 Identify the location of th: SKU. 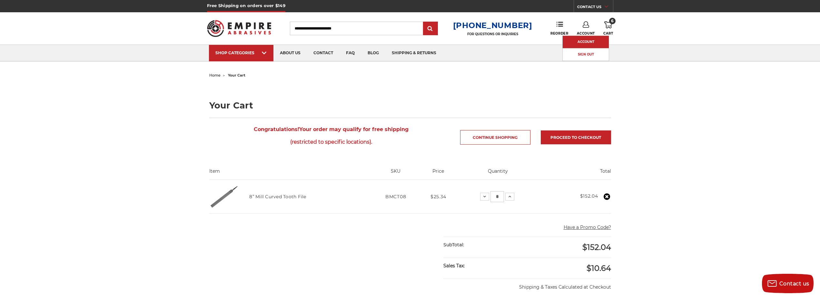
(396, 174).